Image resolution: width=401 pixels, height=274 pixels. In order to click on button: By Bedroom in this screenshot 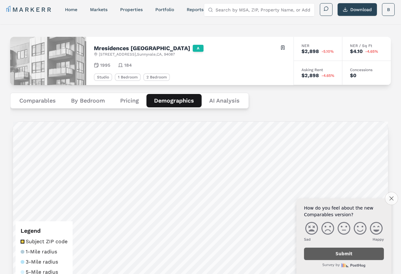, I will do `click(88, 100)`.